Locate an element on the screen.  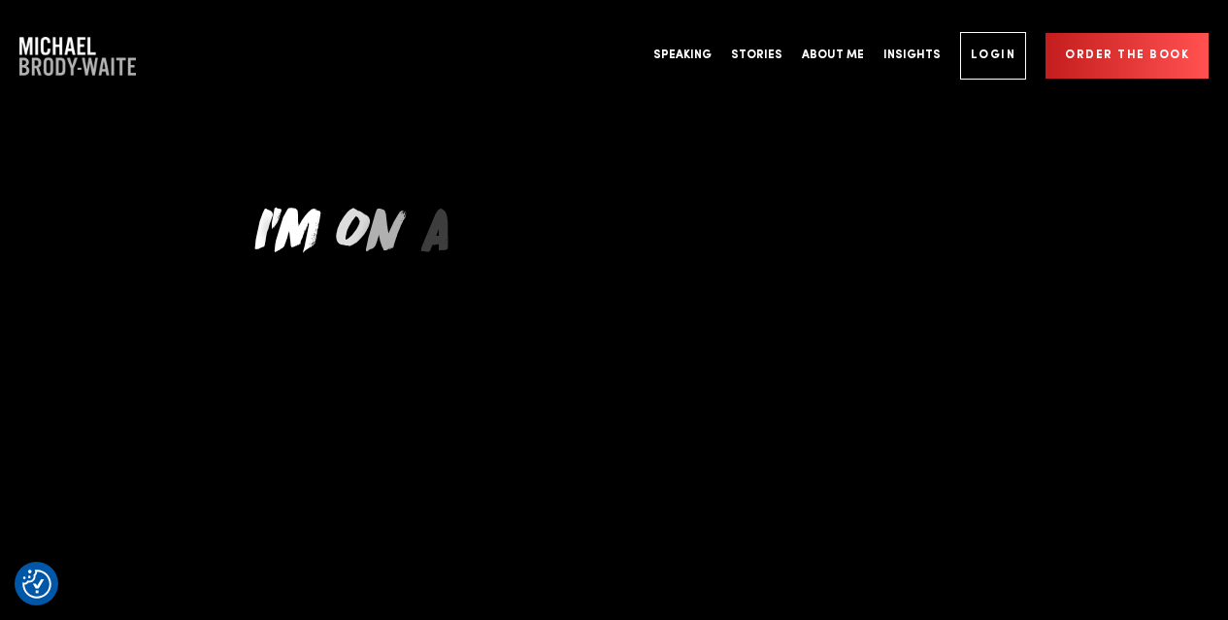
a: Insights is located at coordinates (911, 55).